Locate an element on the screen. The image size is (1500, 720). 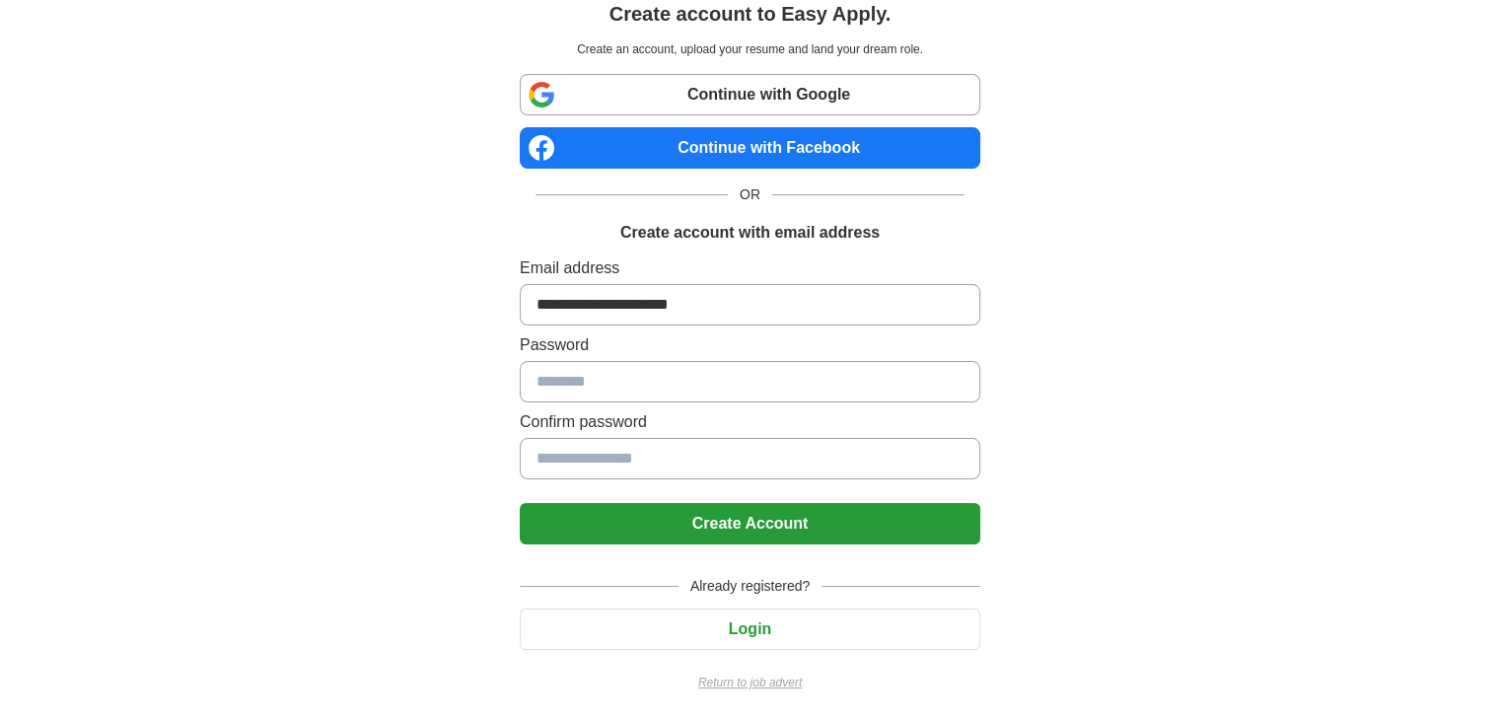
label: Email address is located at coordinates (749, 268).